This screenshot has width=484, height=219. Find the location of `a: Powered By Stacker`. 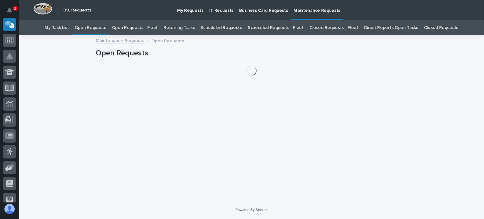

a: Powered By Stacker is located at coordinates (251, 210).